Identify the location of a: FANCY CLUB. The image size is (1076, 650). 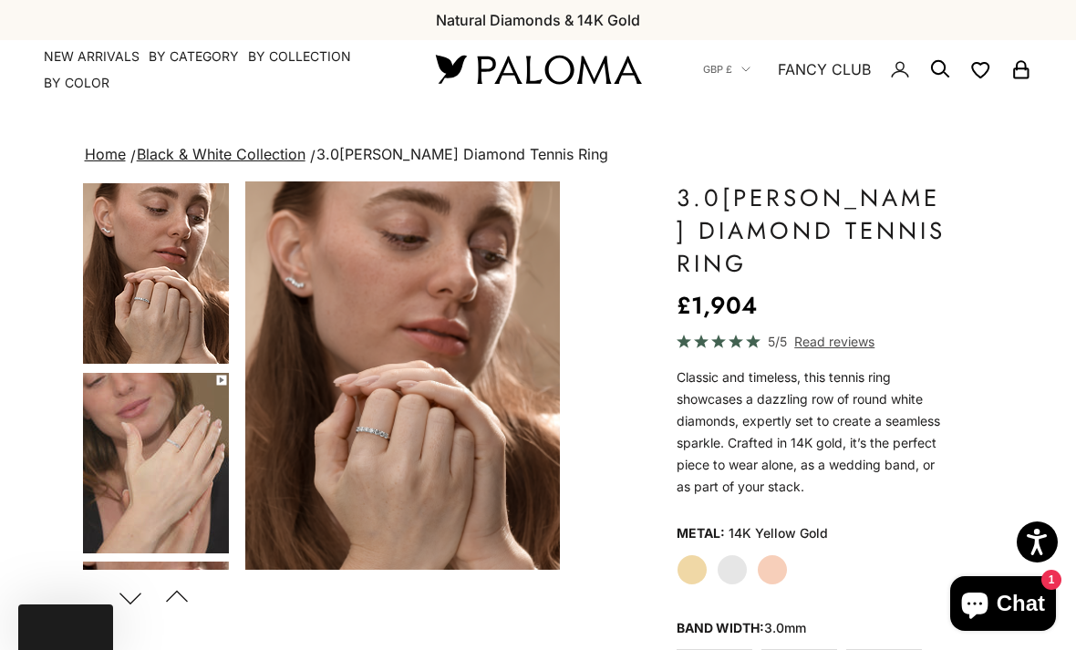
(825, 69).